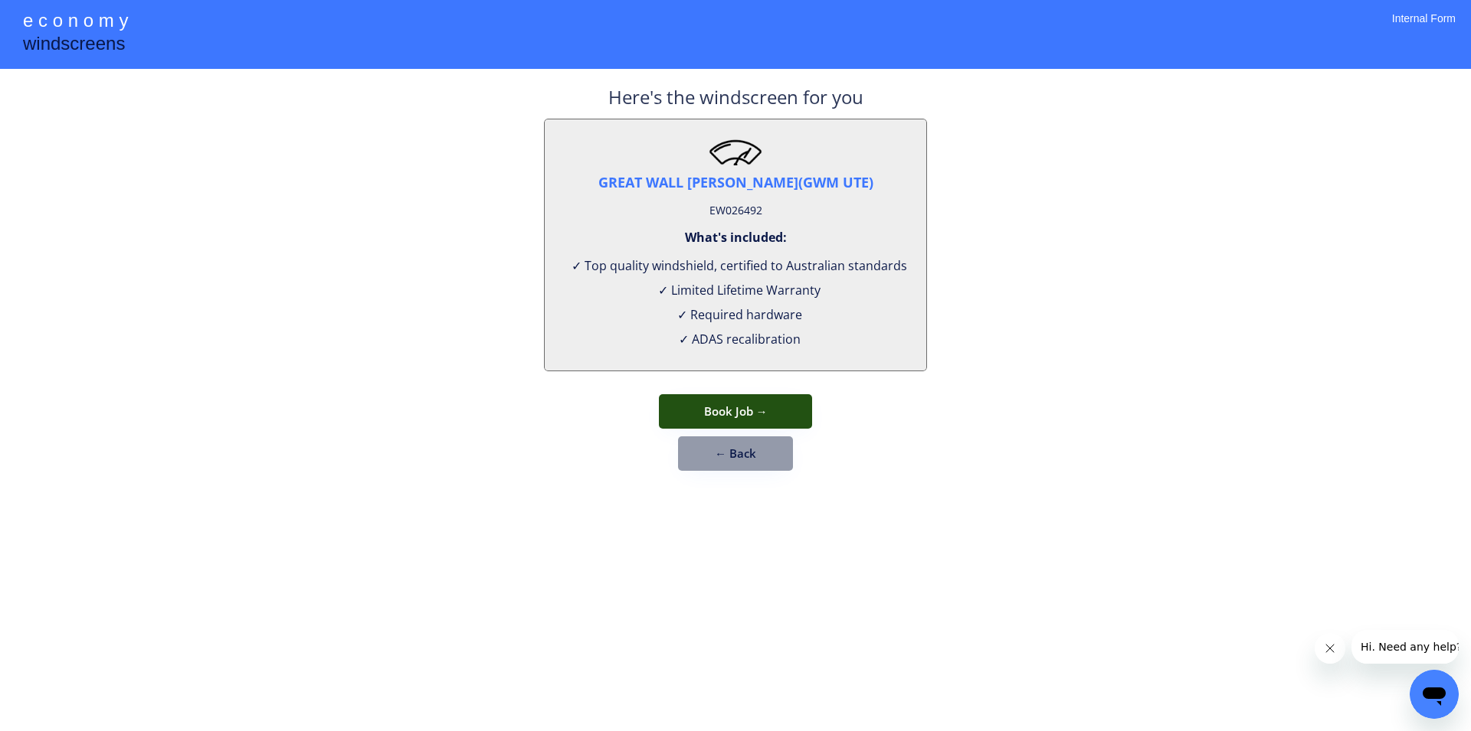 This screenshot has width=1471, height=731. I want to click on div: EW026492, so click(735, 211).